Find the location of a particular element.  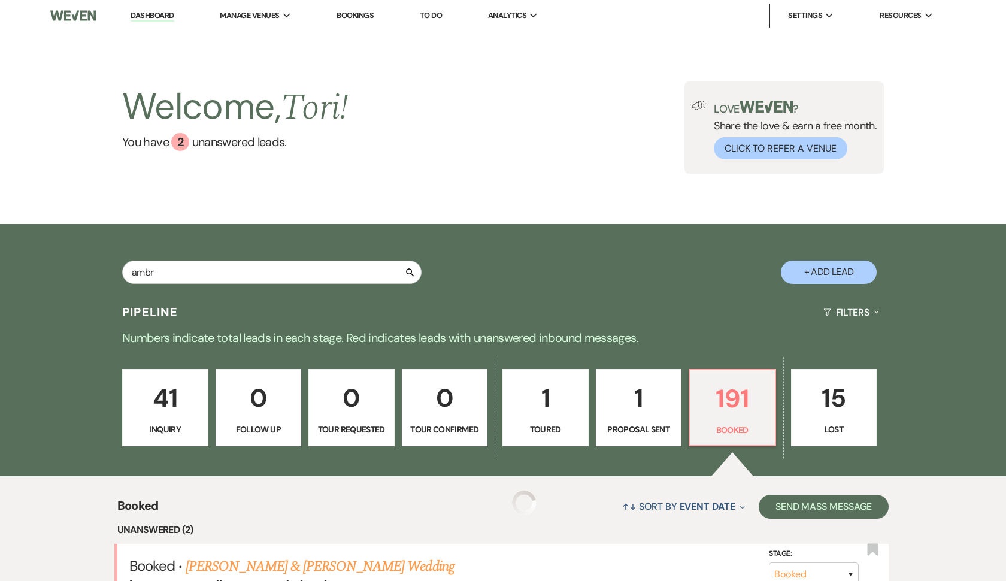

button: Click to Refer a Venue is located at coordinates (780, 148).